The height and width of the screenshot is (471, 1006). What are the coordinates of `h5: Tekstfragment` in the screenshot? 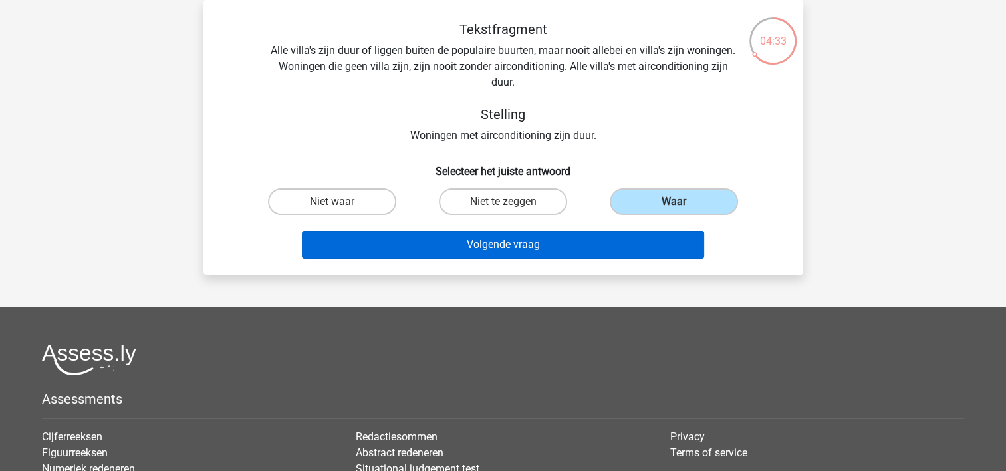 It's located at (503, 29).